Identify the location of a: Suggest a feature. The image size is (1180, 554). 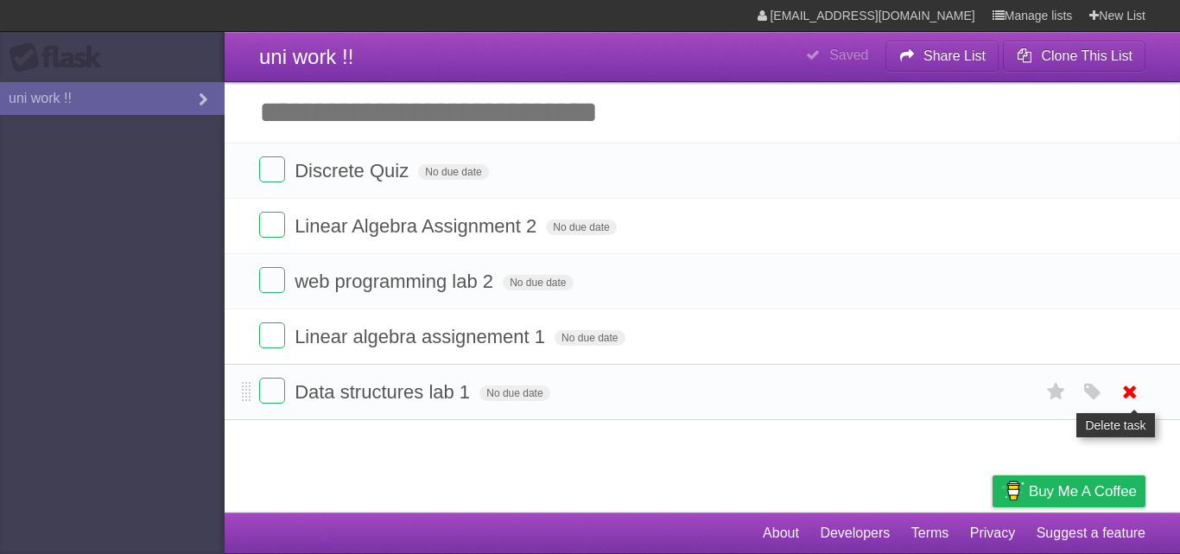
(1091, 533).